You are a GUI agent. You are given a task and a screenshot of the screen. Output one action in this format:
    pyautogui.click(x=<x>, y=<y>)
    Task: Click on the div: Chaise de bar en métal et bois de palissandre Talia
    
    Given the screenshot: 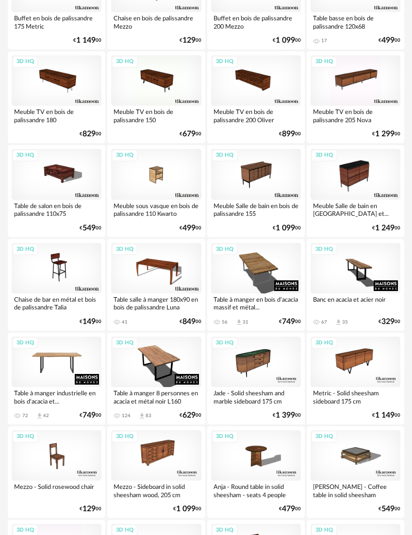 What is the action you would take?
    pyautogui.click(x=56, y=303)
    